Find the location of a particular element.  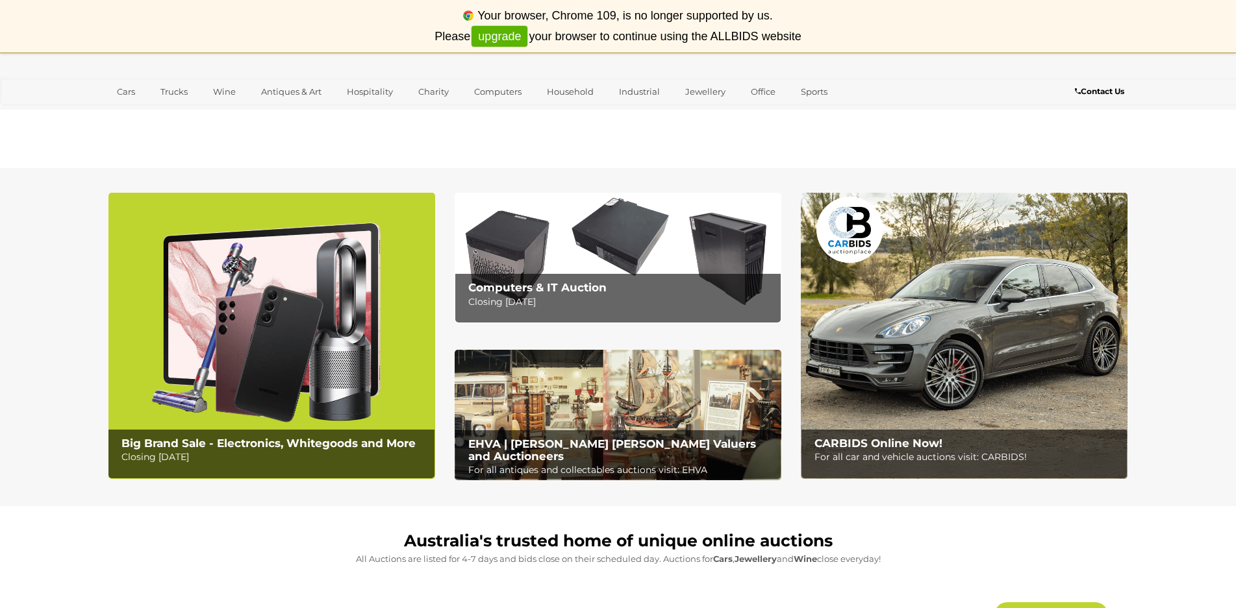

b: Contact Us is located at coordinates (1099, 91).